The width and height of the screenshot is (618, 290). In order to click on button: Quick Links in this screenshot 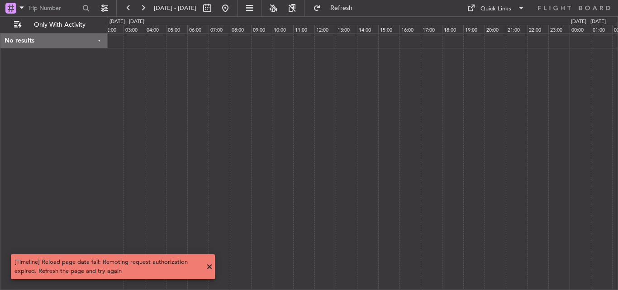, I will do `click(496, 8)`.